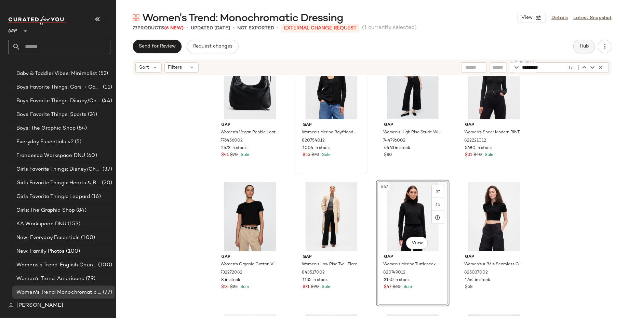  Describe the element at coordinates (385, 187) in the screenshot. I see `span: #67` at that location.